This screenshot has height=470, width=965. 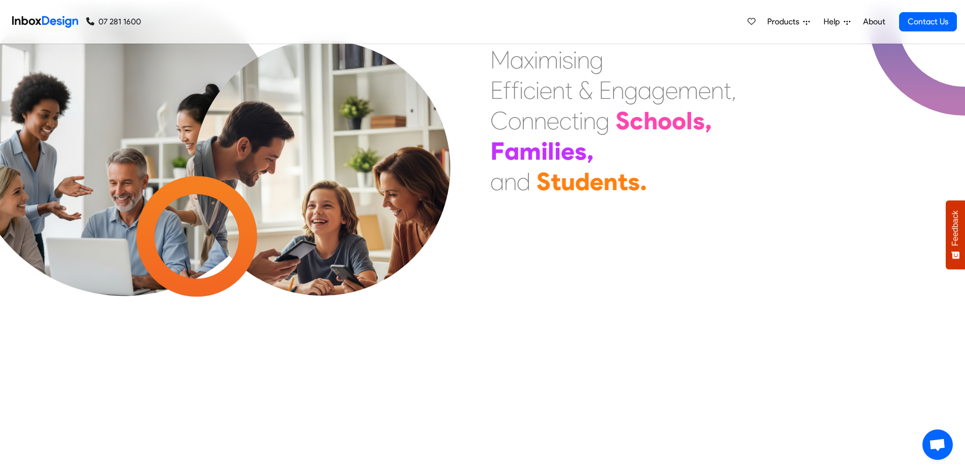 I want to click on div: M, so click(x=500, y=60).